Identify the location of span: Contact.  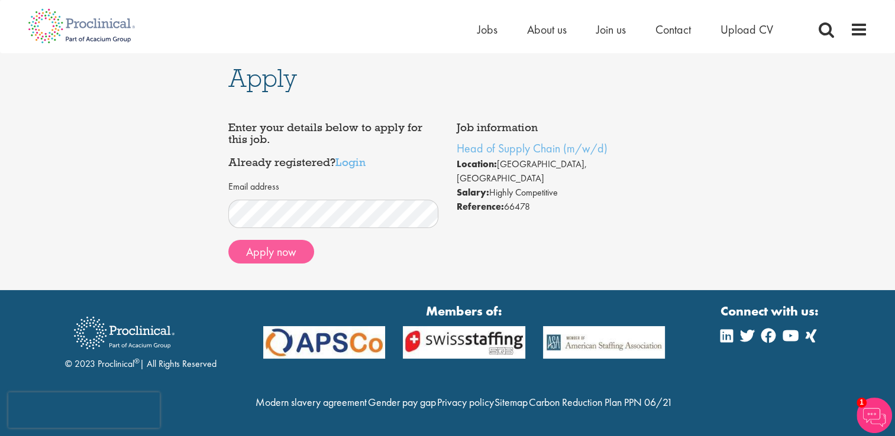
(673, 30).